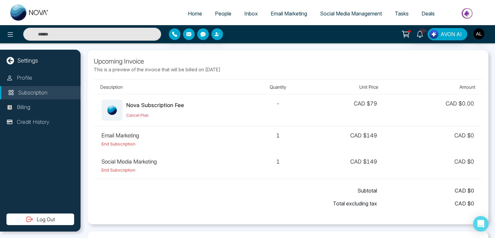  What do you see at coordinates (251, 14) in the screenshot?
I see `a: Inbox` at bounding box center [251, 14].